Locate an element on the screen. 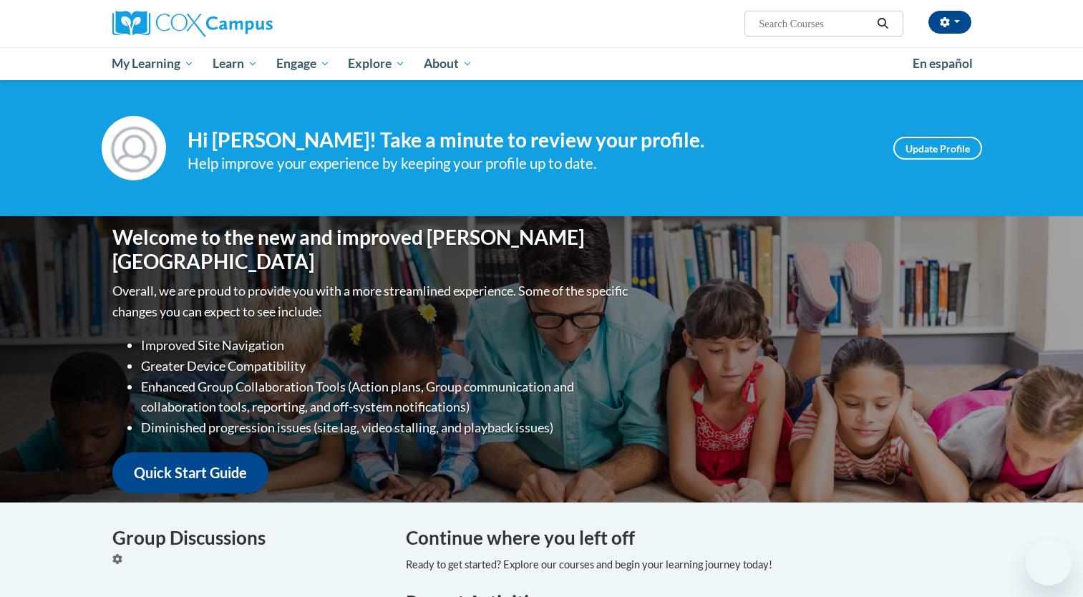 The image size is (1083, 597). a: Quick Start Guide is located at coordinates (190, 472).